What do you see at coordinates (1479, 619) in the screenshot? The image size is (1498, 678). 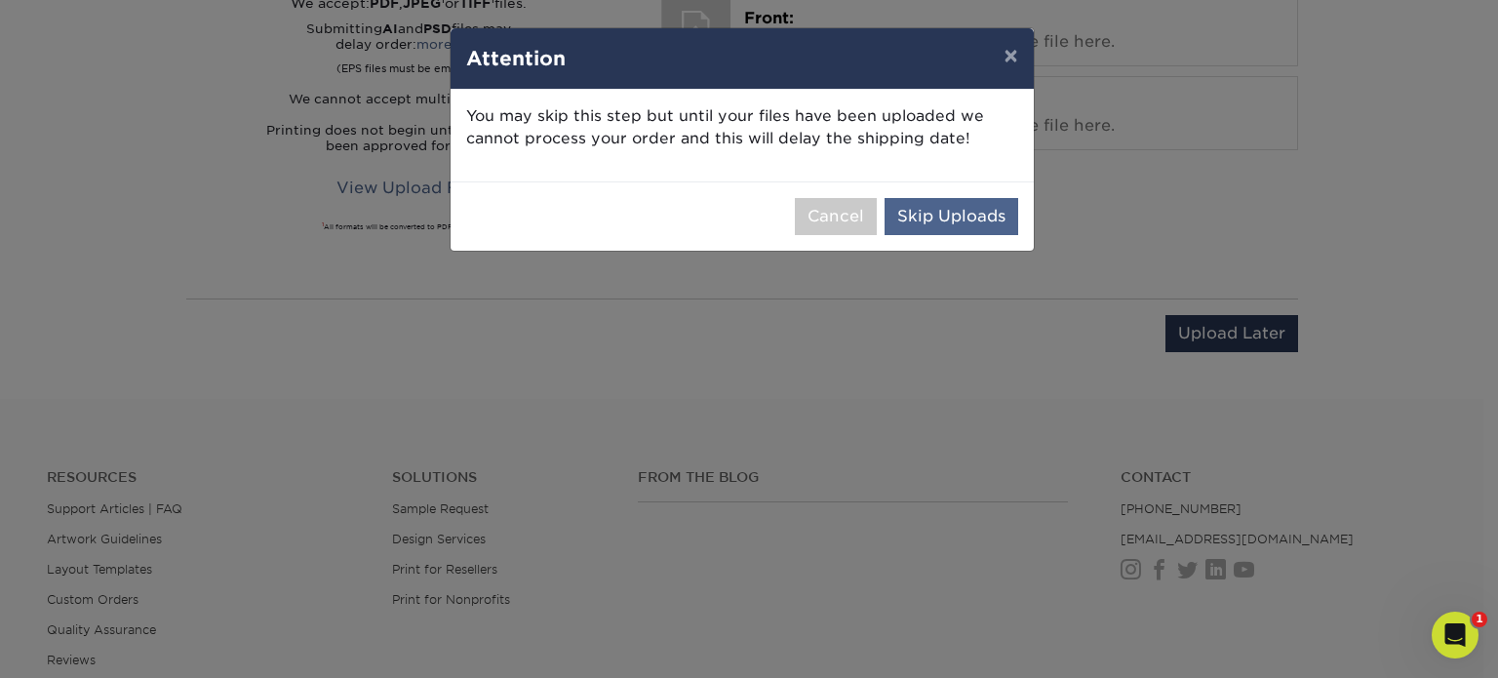 I see `span: 1` at bounding box center [1479, 619].